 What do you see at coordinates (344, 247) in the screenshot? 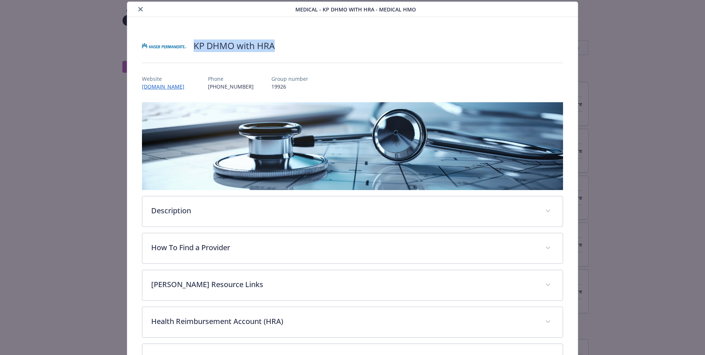
I see `p: How To Find a Provider` at bounding box center [344, 247].